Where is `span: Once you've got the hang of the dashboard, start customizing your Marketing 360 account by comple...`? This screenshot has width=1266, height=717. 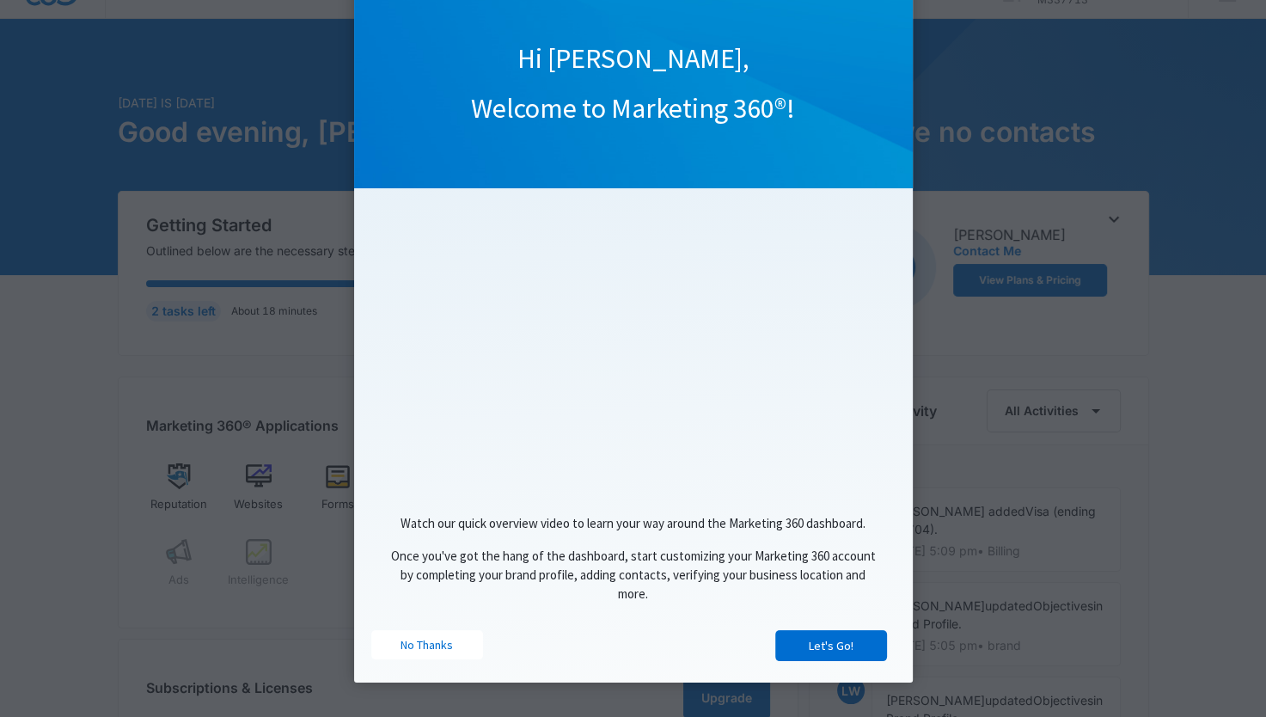 span: Once you've got the hang of the dashboard, start customizing your Marketing 360 account by comple... is located at coordinates (633, 575).